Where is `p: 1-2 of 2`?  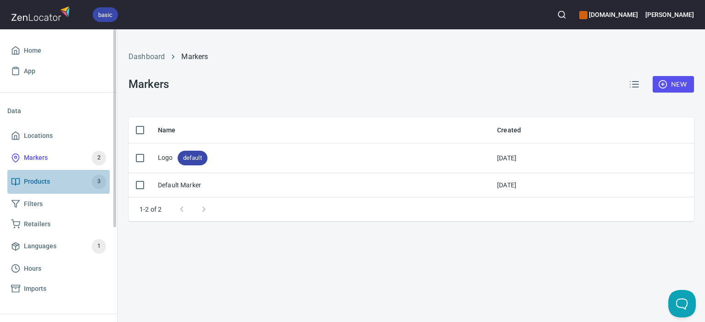 p: 1-2 of 2 is located at coordinates (150, 210).